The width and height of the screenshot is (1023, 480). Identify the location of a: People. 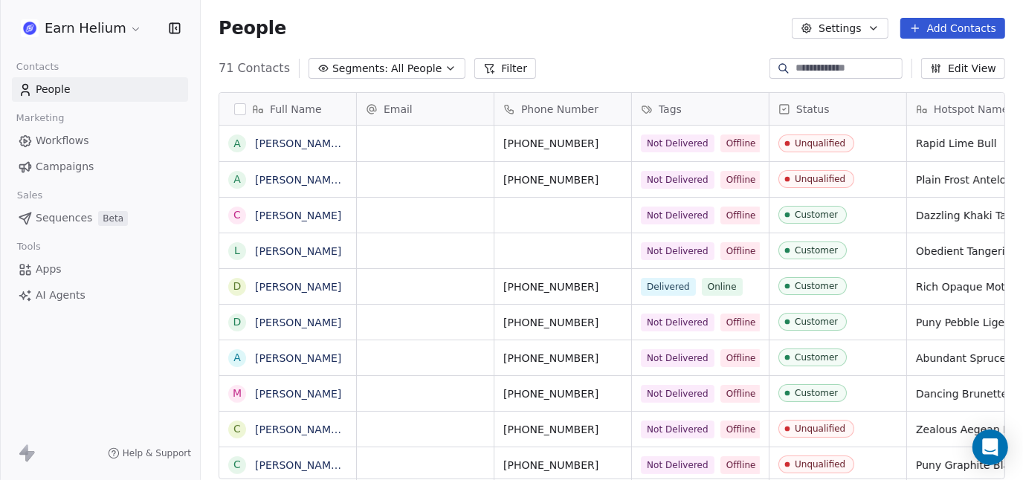
(100, 89).